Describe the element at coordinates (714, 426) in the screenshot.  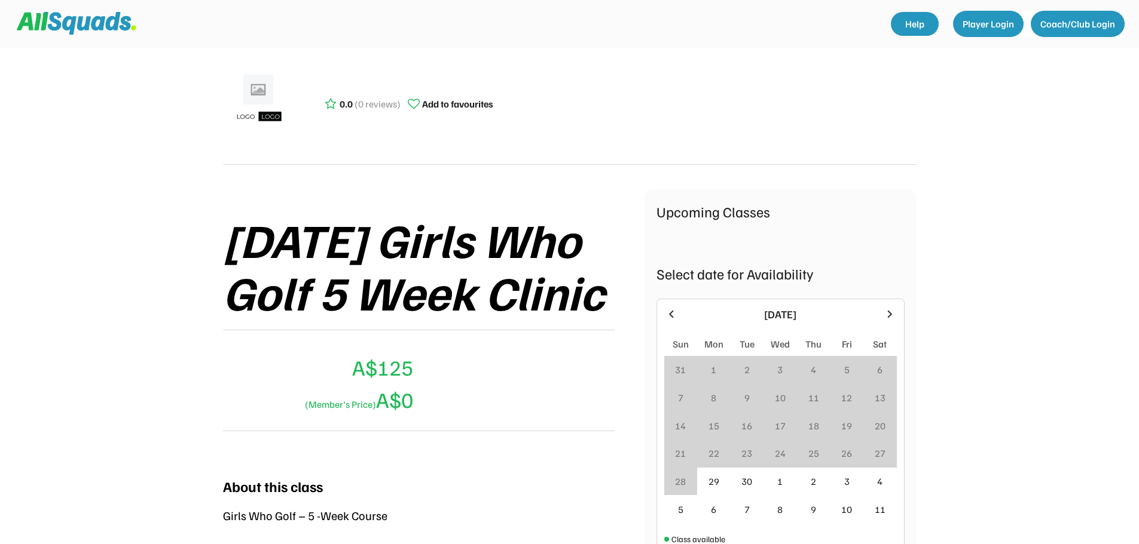
I see `div: 15` at that location.